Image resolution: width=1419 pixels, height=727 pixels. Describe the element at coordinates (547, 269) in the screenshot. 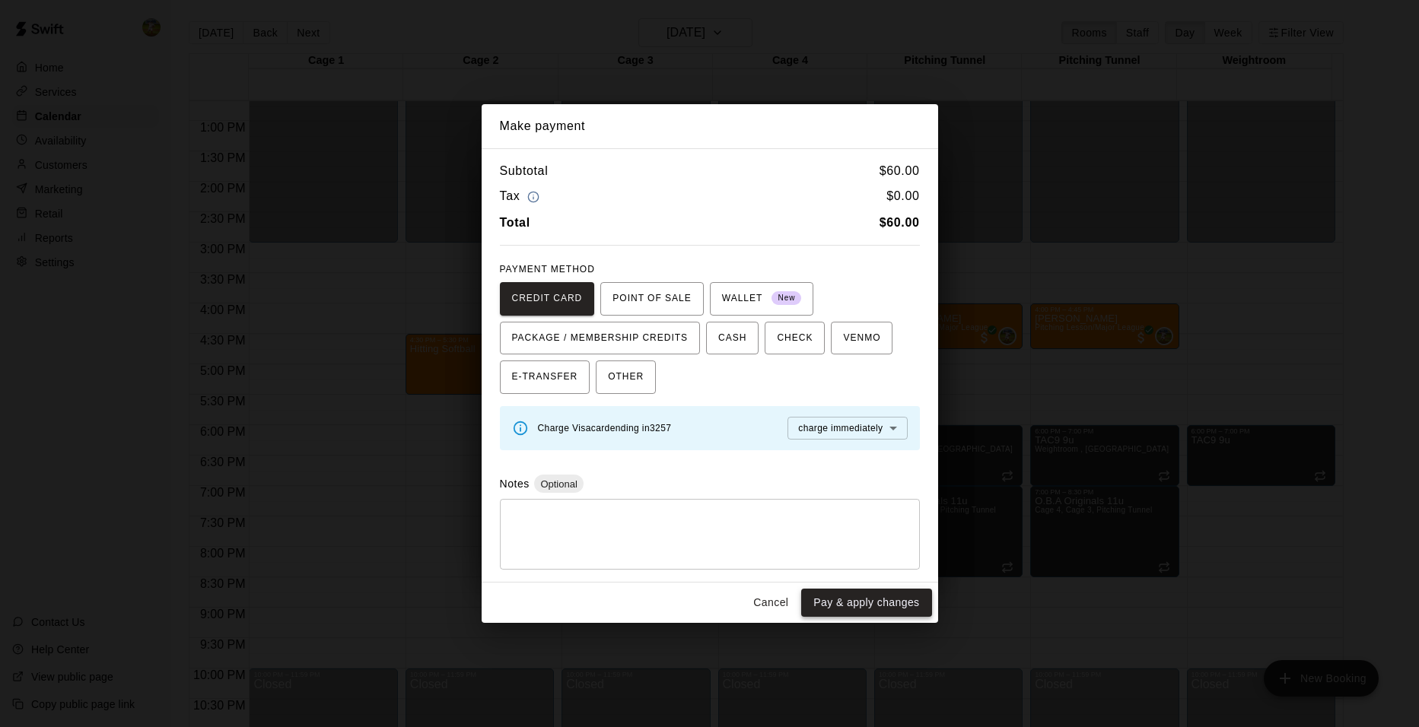

I see `span: PAYMENT METHOD` at that location.